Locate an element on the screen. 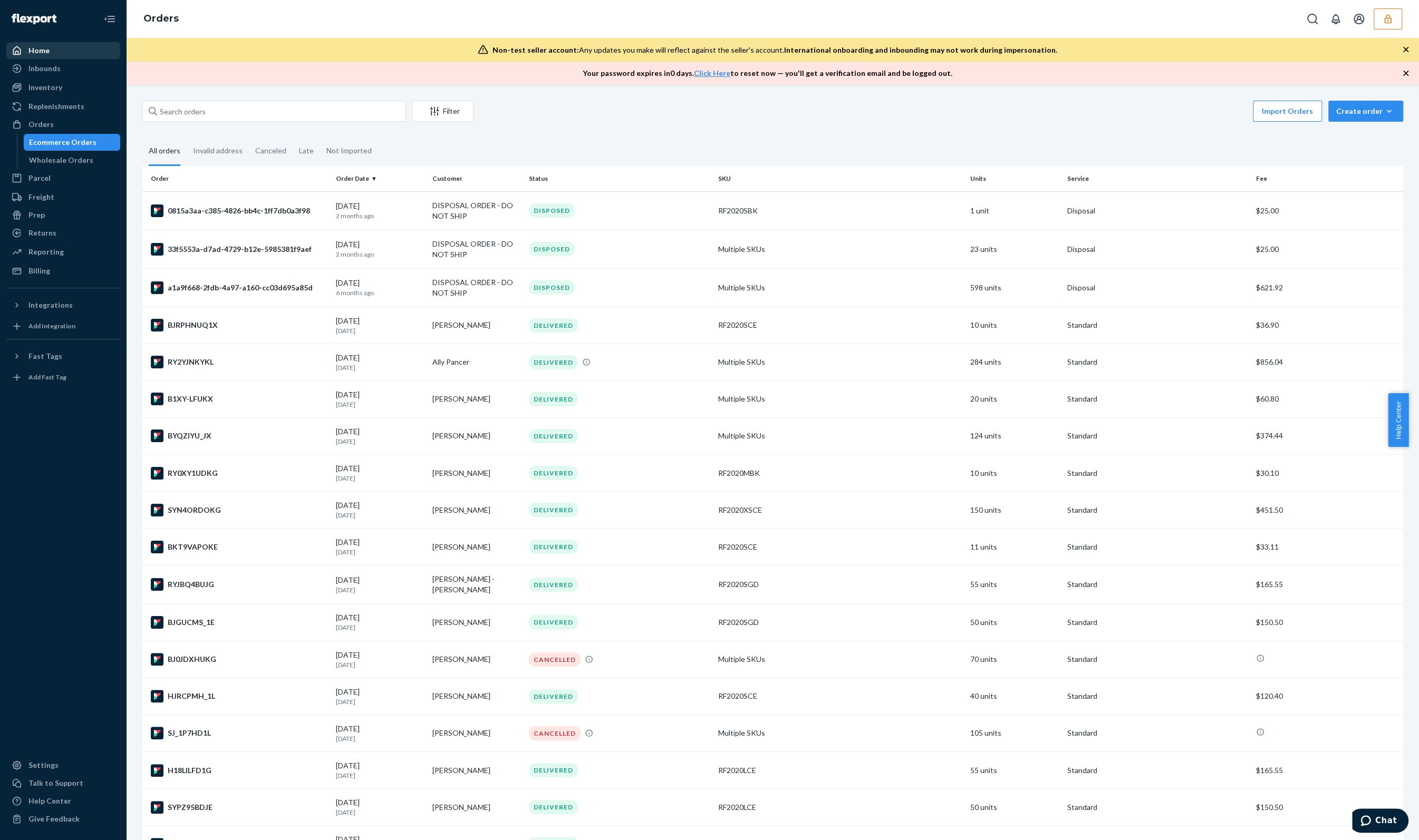 This screenshot has height=840, width=1419. button: Talk to Support is located at coordinates (63, 784).